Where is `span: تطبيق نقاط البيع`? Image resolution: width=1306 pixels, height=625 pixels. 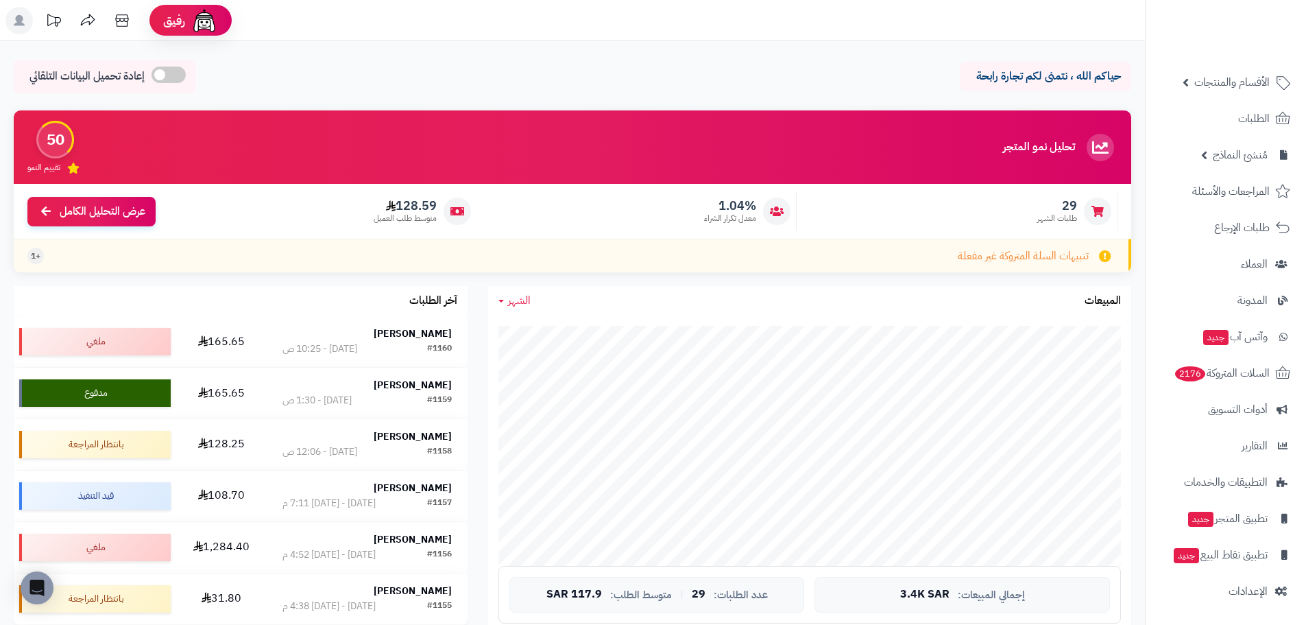
span: تطبيق نقاط البيع is located at coordinates (1220, 555).